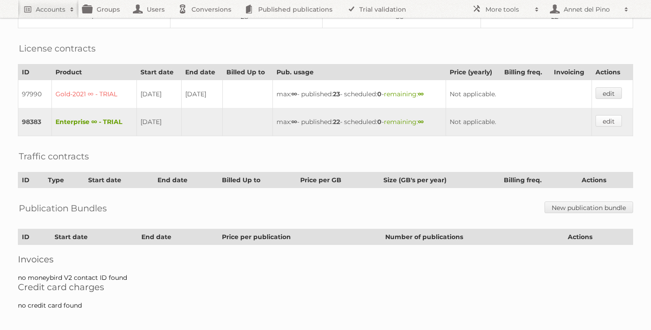  Describe the element at coordinates (508, 9) in the screenshot. I see `h2: More tools` at that location.